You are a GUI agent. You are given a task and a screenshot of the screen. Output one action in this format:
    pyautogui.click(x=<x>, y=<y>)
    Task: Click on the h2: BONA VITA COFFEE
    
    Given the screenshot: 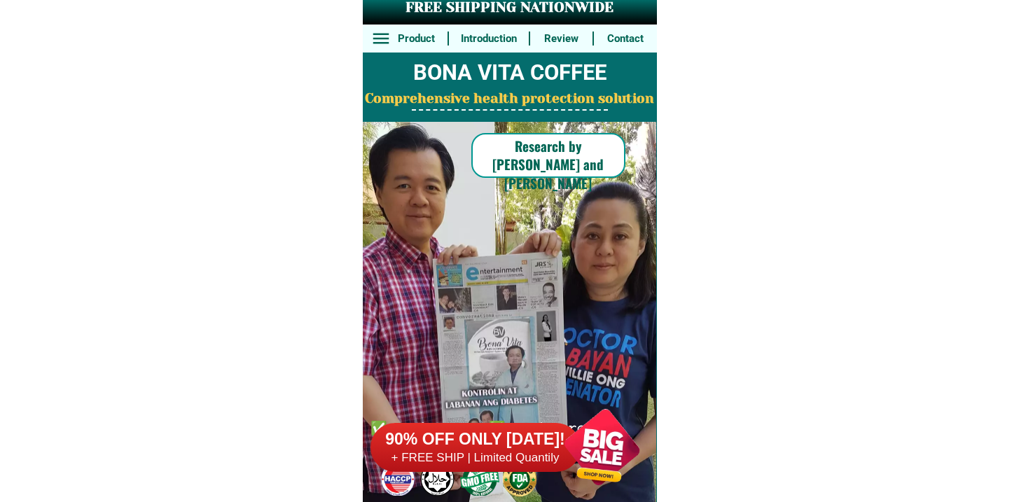 What is the action you would take?
    pyautogui.click(x=510, y=73)
    